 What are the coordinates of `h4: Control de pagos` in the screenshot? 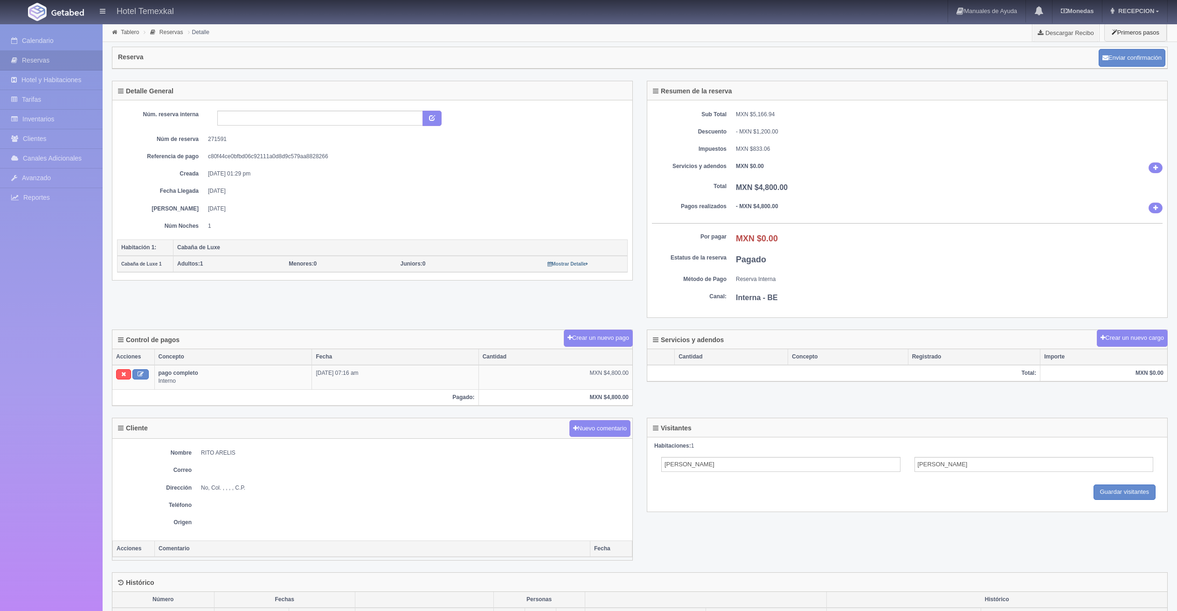 It's located at (149, 340).